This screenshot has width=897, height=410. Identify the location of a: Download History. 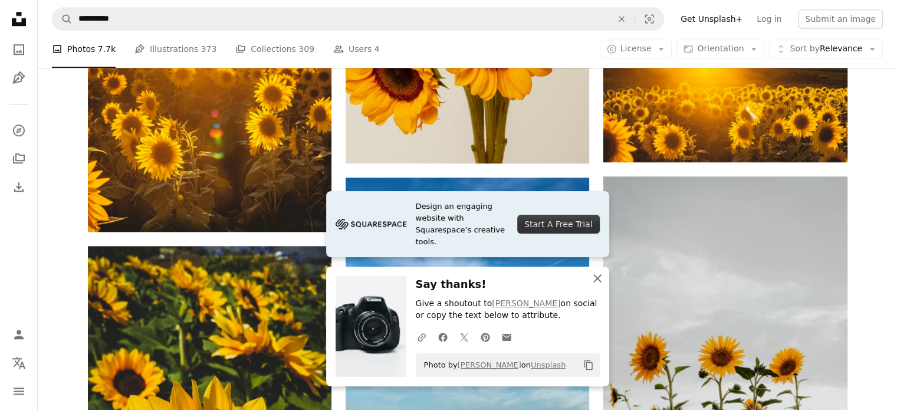
(19, 187).